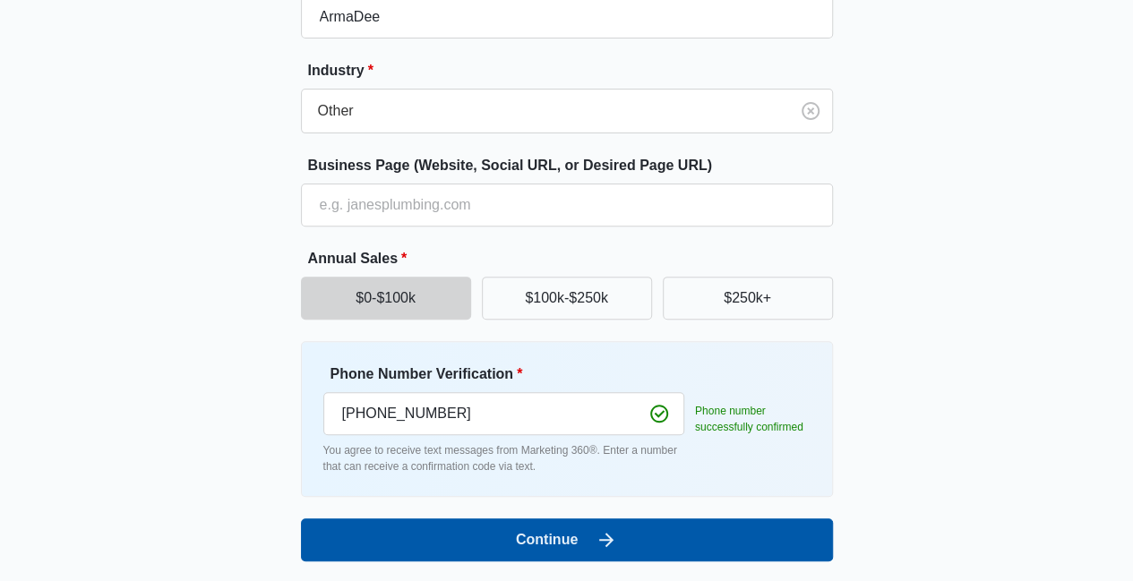 Image resolution: width=1133 pixels, height=581 pixels. I want to click on p: You agree to receive text messages from Marketing 360®. Enter a number that can receive a confirm..., so click(503, 459).